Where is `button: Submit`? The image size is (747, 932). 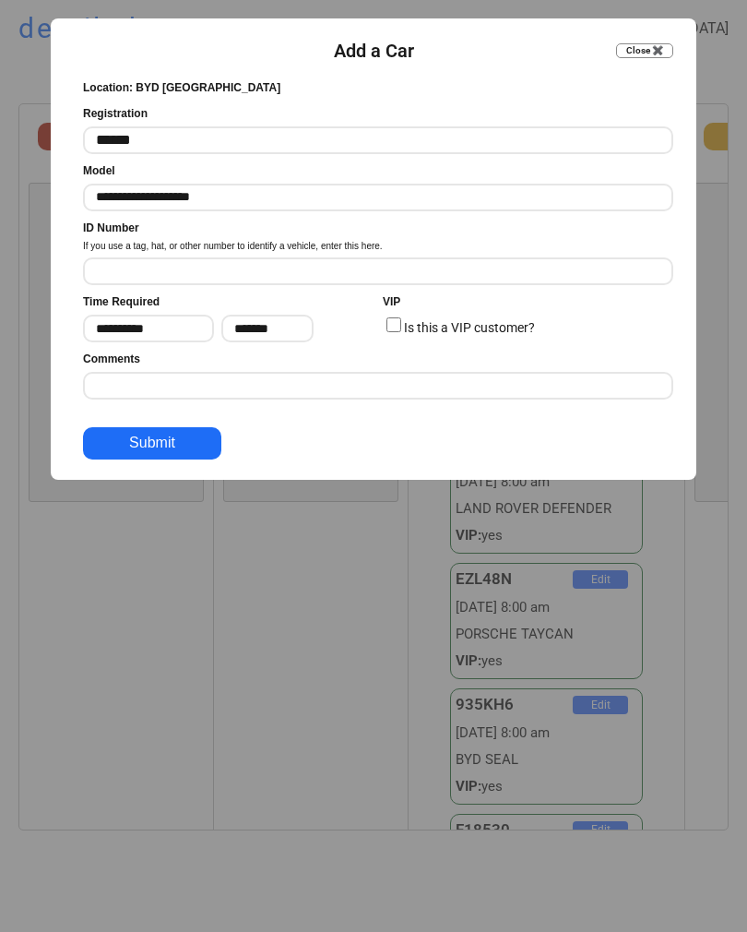 button: Submit is located at coordinates (152, 443).